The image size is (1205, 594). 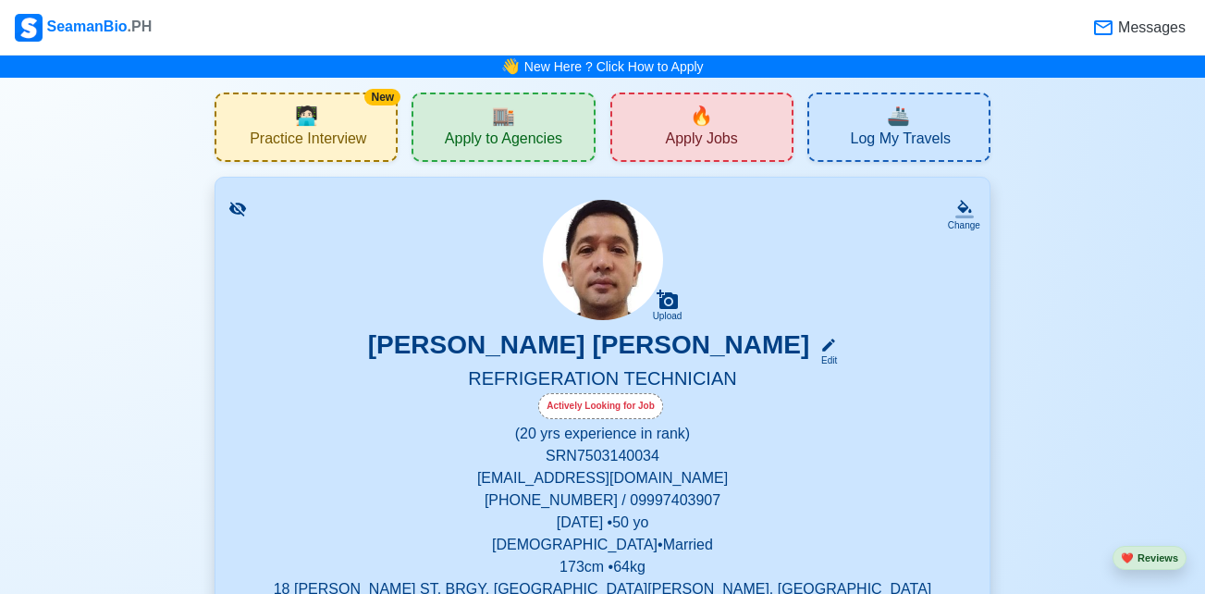 I want to click on div: New, so click(x=382, y=97).